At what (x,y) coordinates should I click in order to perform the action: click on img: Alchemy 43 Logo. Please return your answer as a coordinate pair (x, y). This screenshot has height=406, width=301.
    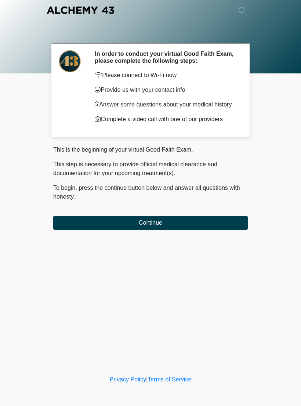
    Looking at the image, I should click on (80, 10).